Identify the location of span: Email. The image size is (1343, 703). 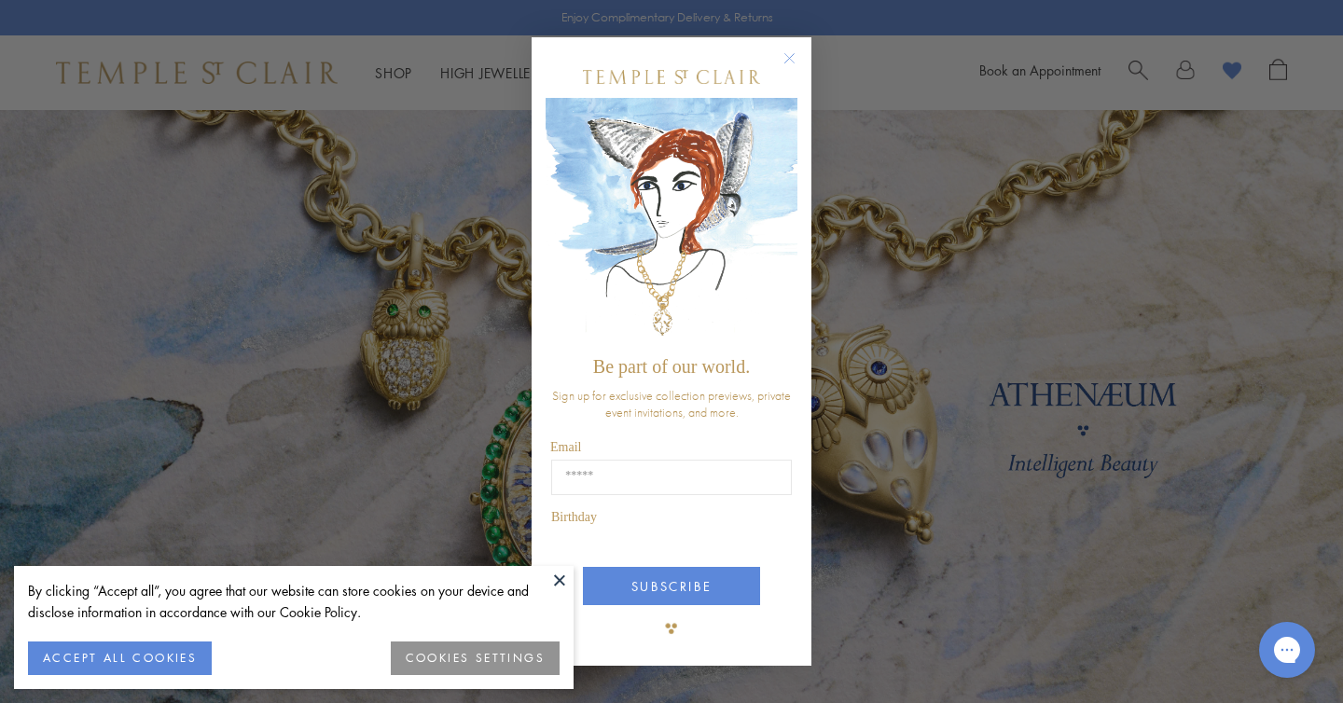
(565, 447).